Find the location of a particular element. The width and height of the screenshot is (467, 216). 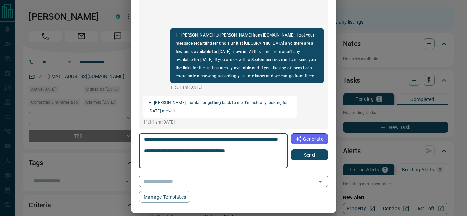

button: Manage Templates is located at coordinates (165, 197).